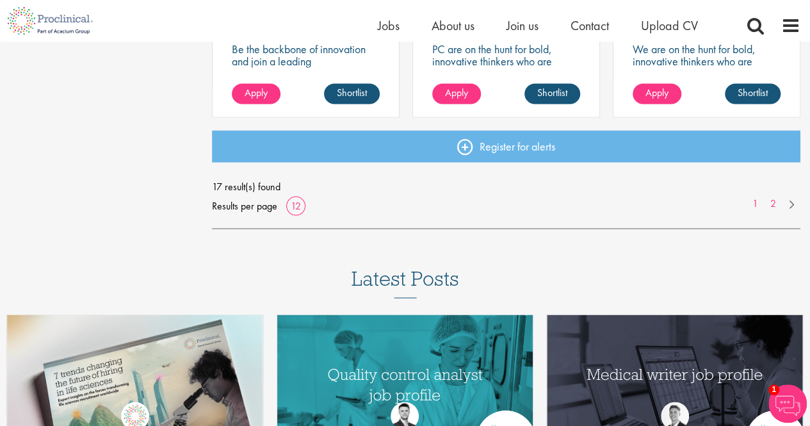 Image resolution: width=810 pixels, height=426 pixels. Describe the element at coordinates (590, 26) in the screenshot. I see `span: Contact` at that location.